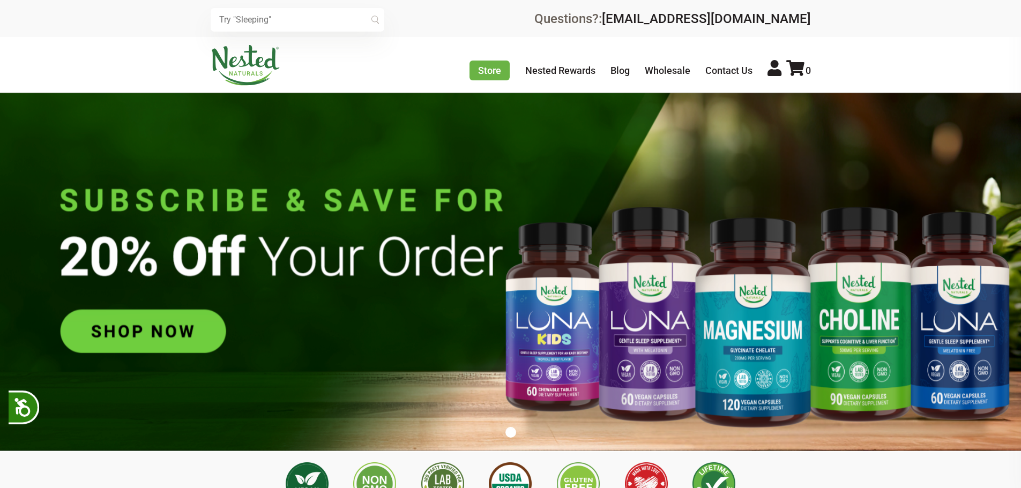 The width and height of the screenshot is (1021, 488). I want to click on a: Blog, so click(620, 70).